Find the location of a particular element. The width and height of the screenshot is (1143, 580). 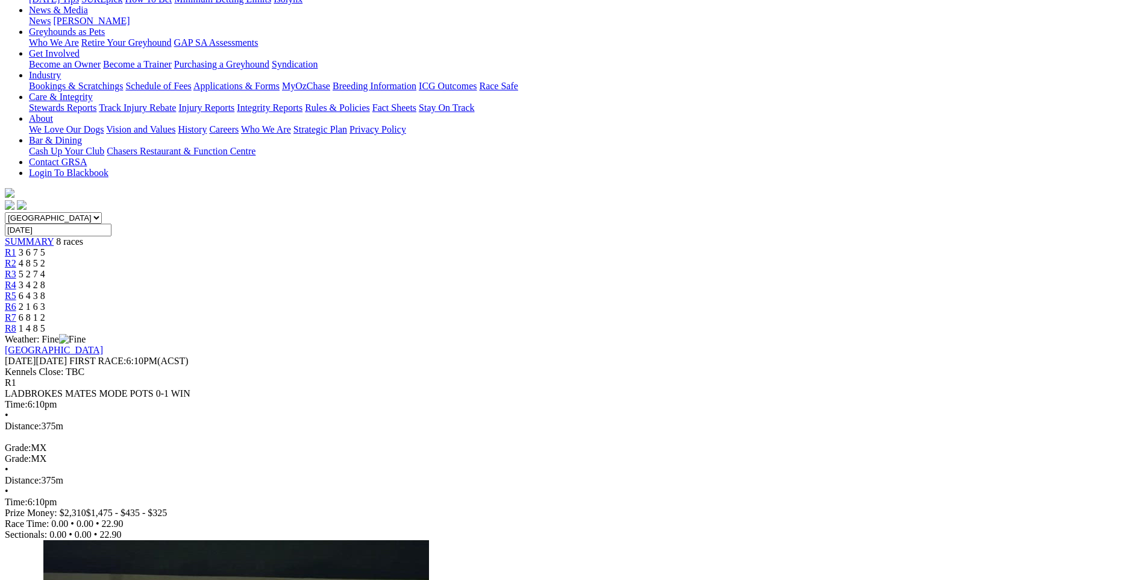

a: R1 is located at coordinates (10, 252).